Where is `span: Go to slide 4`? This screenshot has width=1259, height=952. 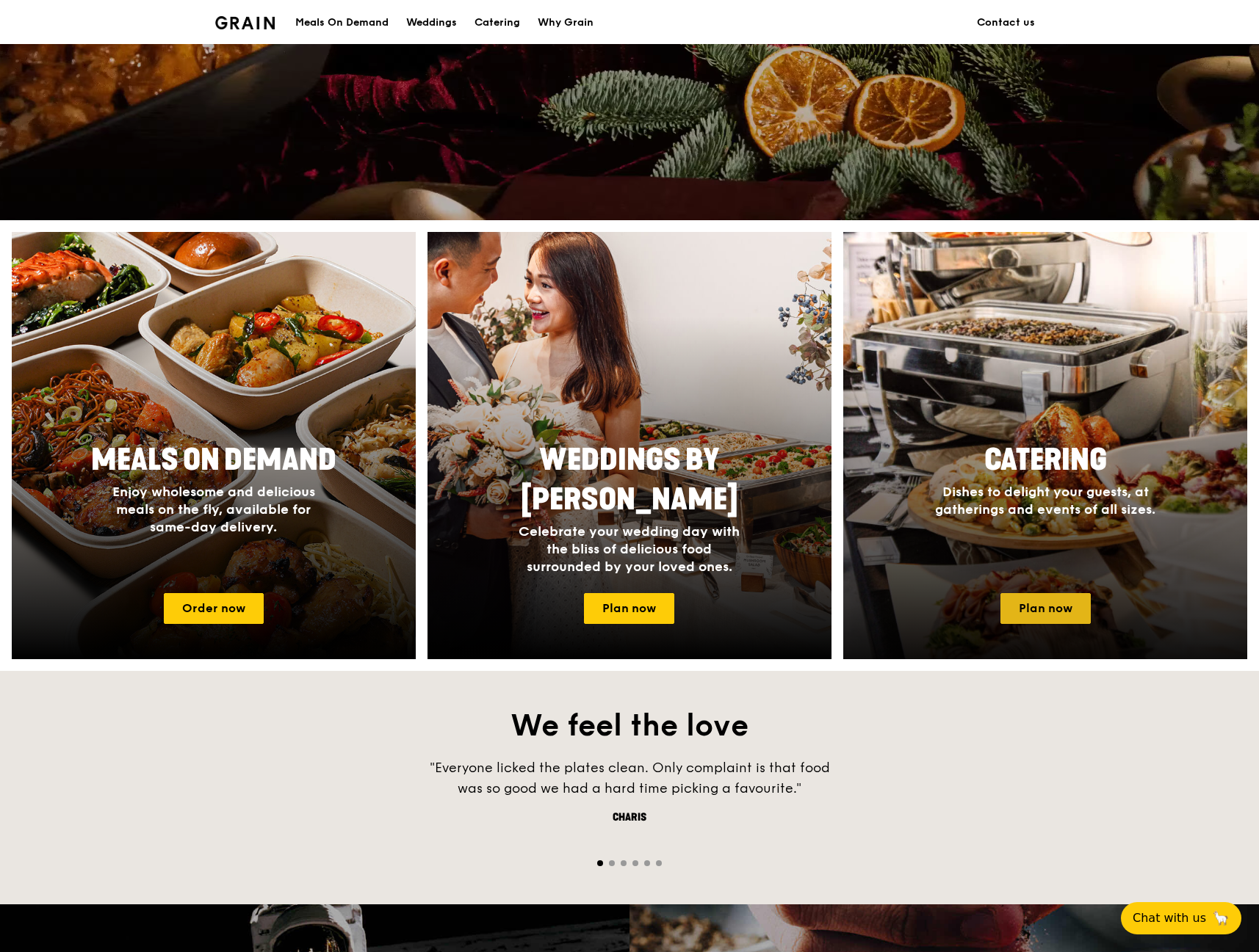 span: Go to slide 4 is located at coordinates (636, 864).